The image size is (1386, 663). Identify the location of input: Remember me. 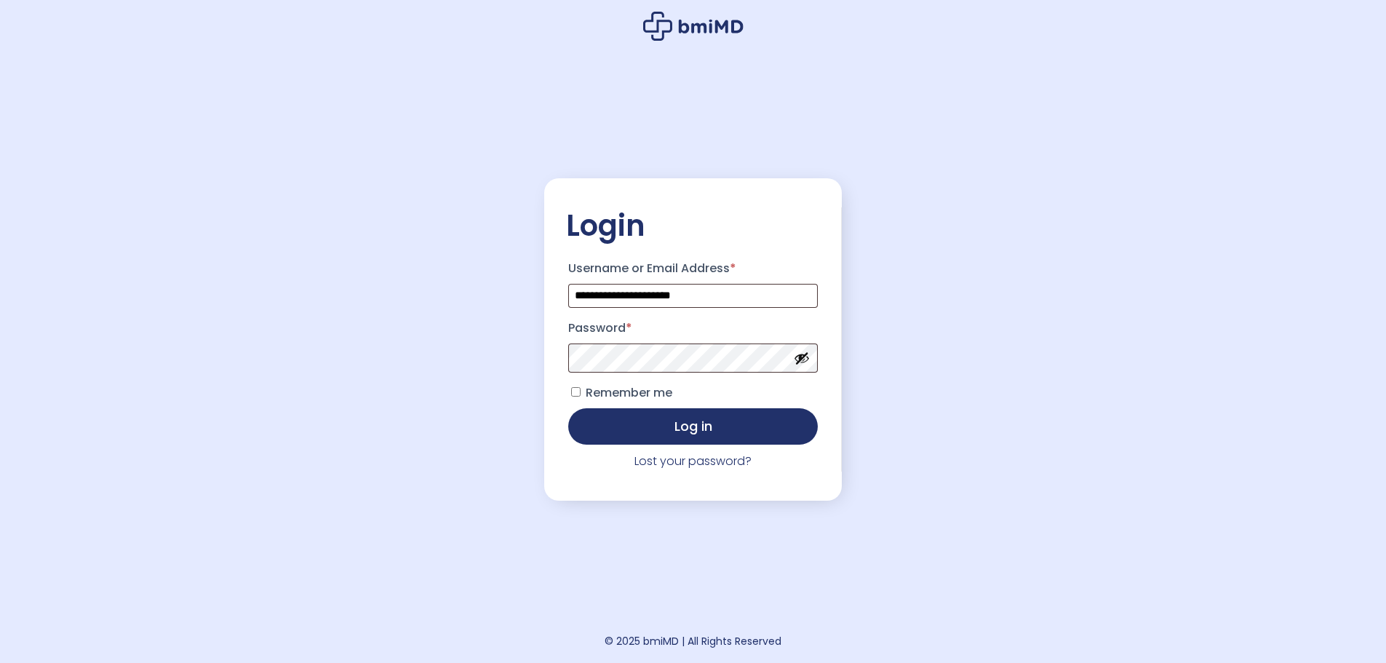
(576, 392).